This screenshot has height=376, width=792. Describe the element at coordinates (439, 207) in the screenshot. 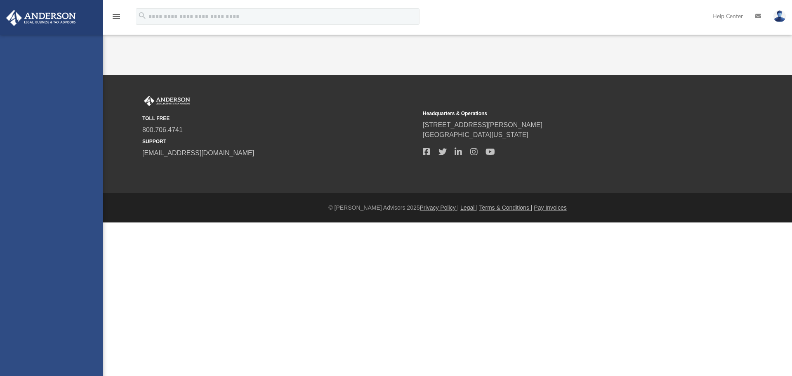

I see `a: Privacy Policy |` at that location.